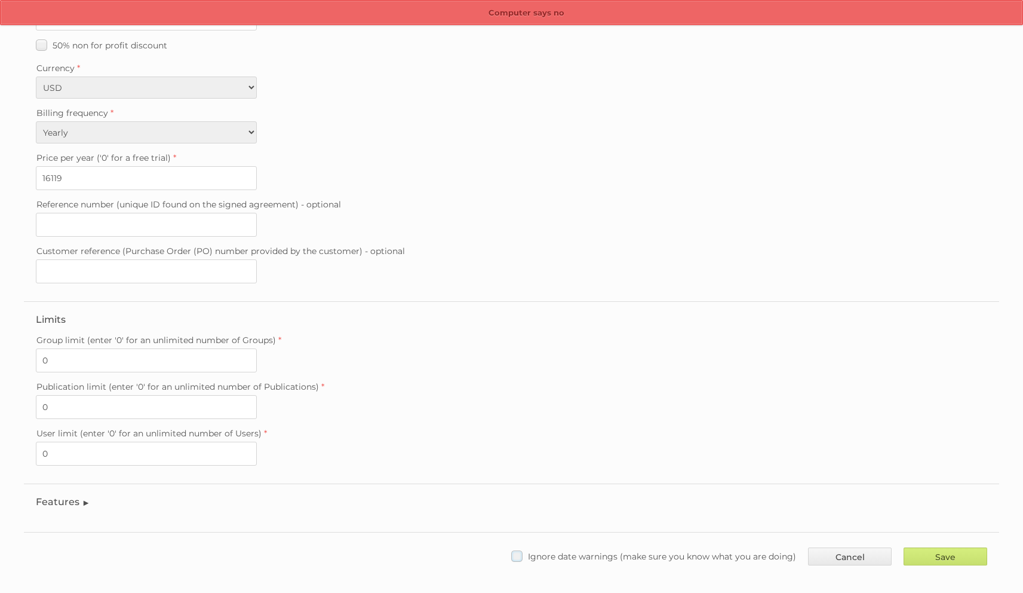 The image size is (1023, 593). What do you see at coordinates (946, 556) in the screenshot?
I see `input: Save` at bounding box center [946, 556].